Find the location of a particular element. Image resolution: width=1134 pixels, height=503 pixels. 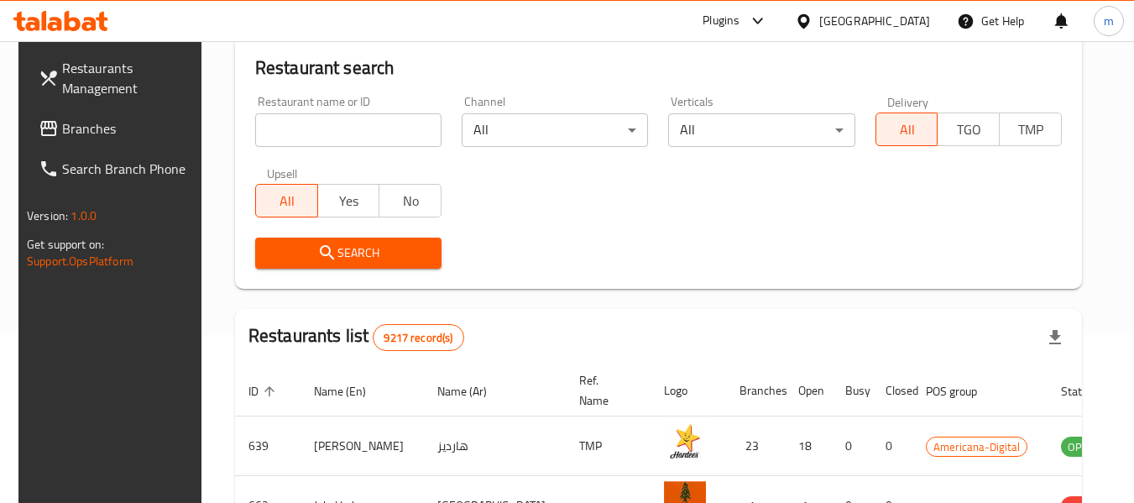

div: Total records count is located at coordinates (418, 337).